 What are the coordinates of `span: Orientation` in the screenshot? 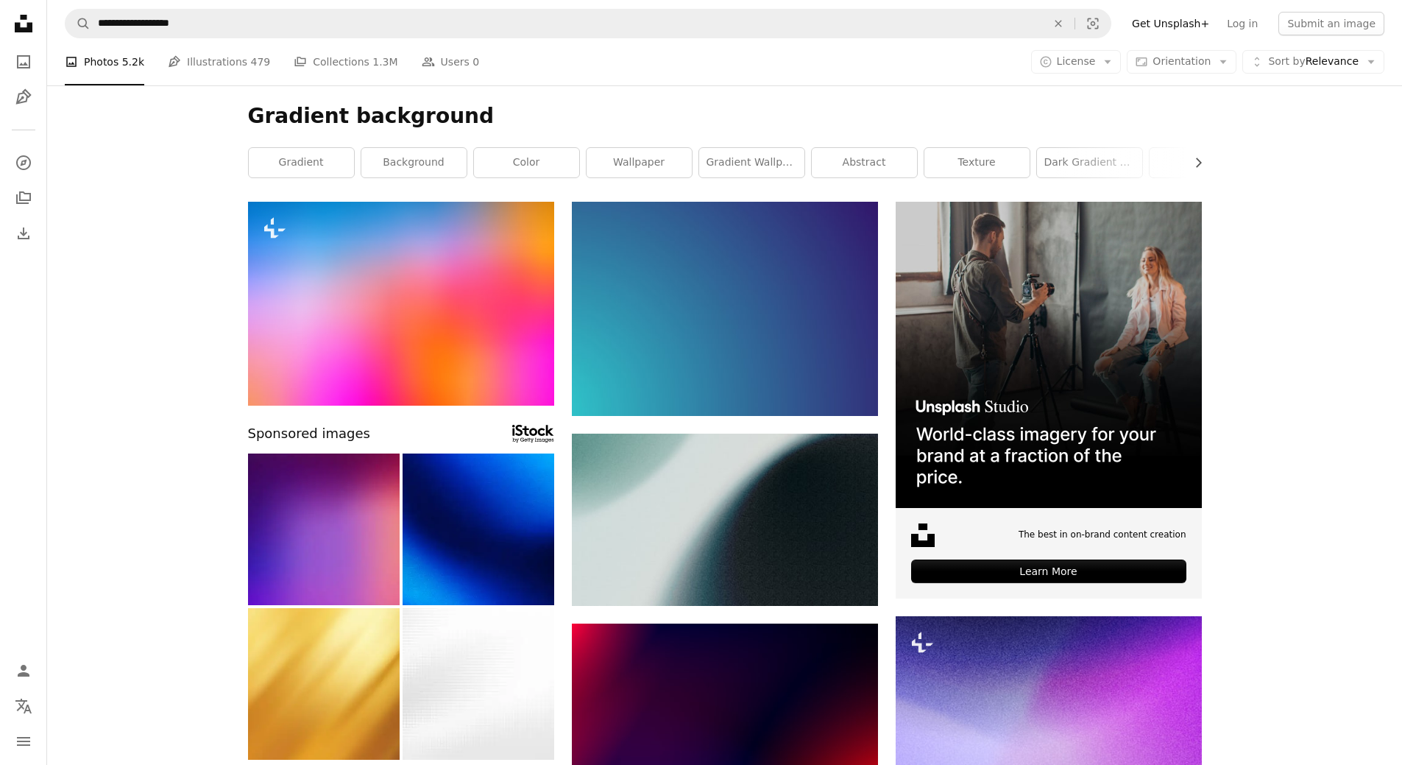 It's located at (1181, 61).